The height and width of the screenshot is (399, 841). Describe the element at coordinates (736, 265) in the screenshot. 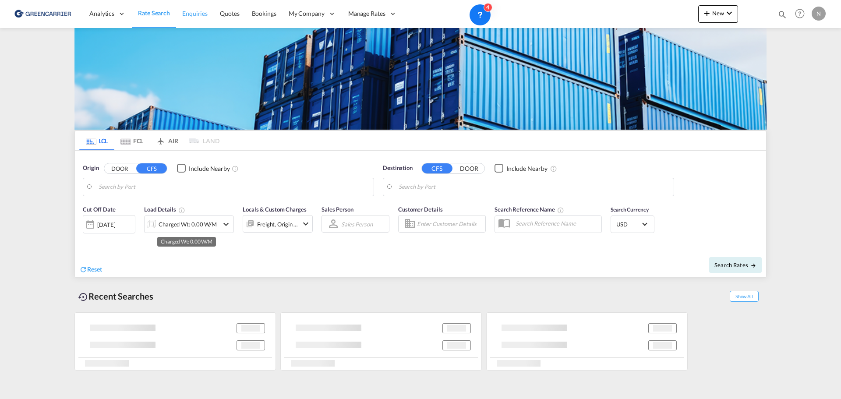

I see `button: Search Ratesicon-arrow-right` at that location.